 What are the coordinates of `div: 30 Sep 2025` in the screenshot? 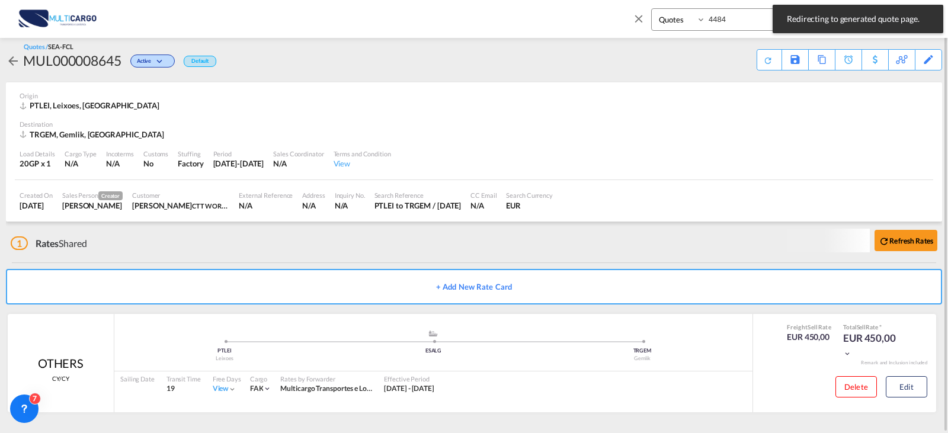 It's located at (36, 206).